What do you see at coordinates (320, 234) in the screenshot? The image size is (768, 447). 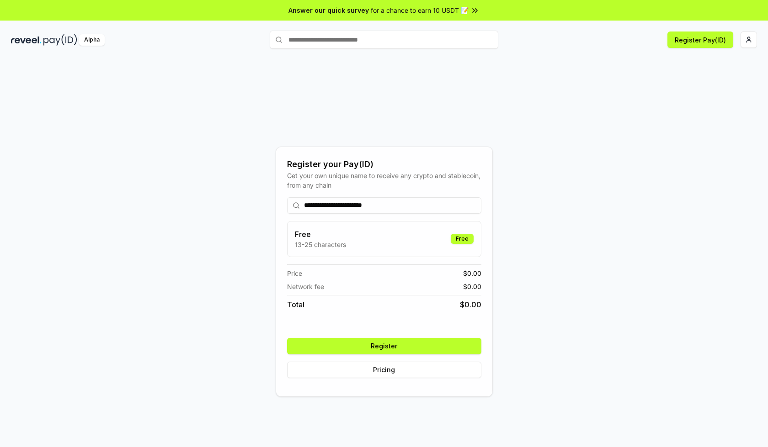 I see `h3: Free` at bounding box center [320, 234].